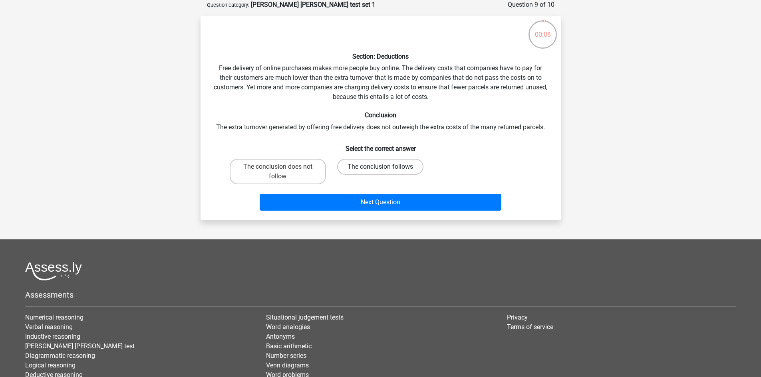  I want to click on img: Assessly logo, so click(54, 271).